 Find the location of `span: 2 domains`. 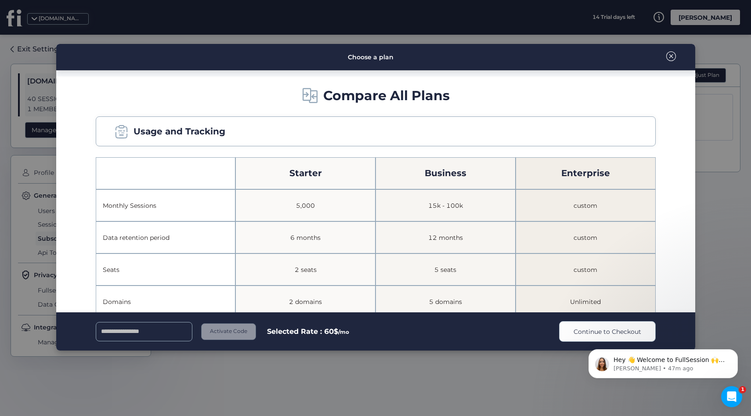

span: 2 domains is located at coordinates (305, 302).